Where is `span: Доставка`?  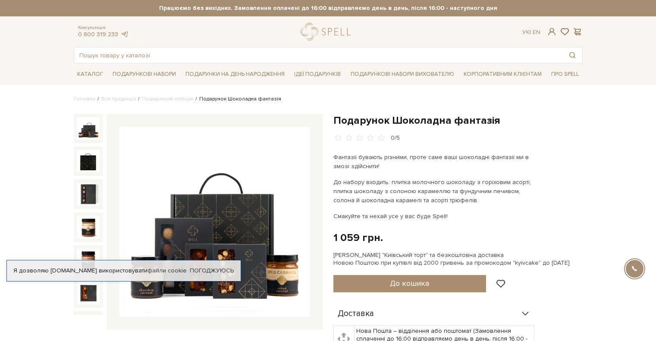
span: Доставка is located at coordinates (356, 314).